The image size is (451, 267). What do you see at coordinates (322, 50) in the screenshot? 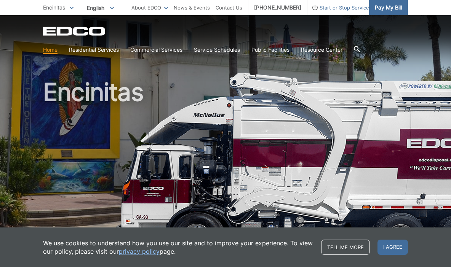
I see `a: Resource Center` at bounding box center [322, 50].